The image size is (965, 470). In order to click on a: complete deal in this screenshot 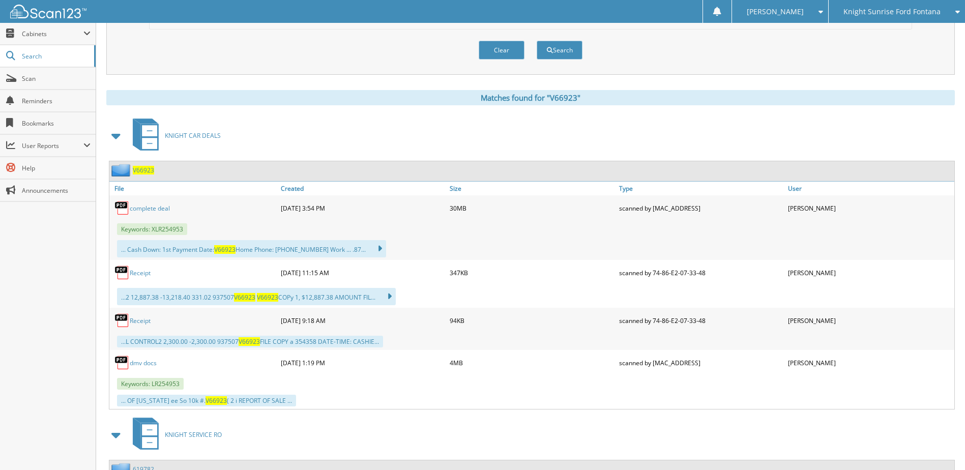, I will do `click(150, 208)`.